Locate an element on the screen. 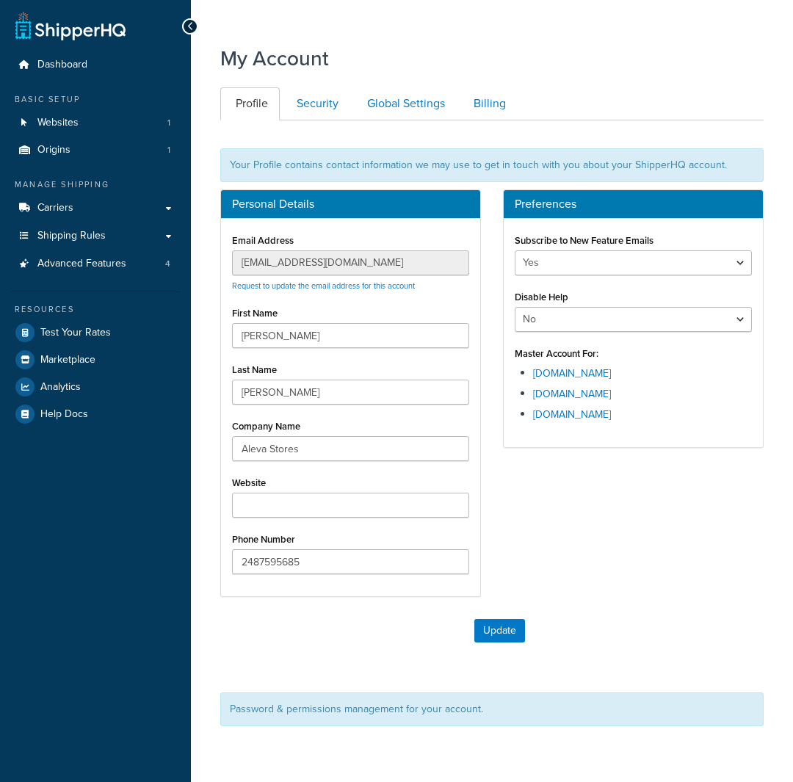  a: Carriers is located at coordinates (95, 208).